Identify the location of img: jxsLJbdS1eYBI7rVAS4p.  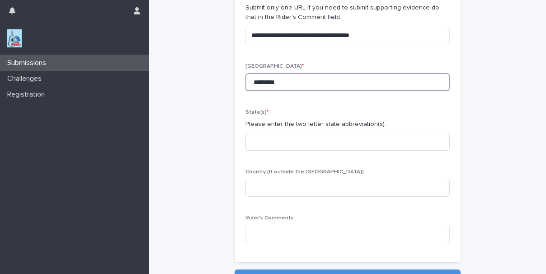
(14, 38).